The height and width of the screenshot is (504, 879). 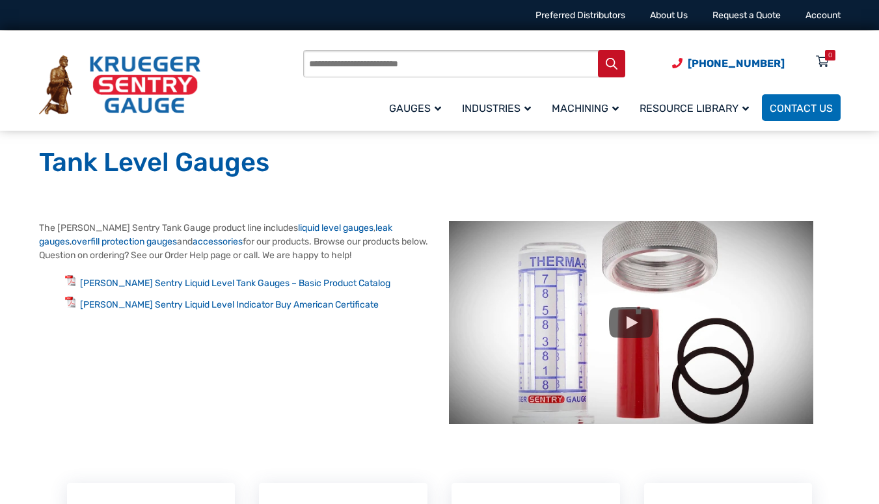 I want to click on div: 0, so click(x=830, y=55).